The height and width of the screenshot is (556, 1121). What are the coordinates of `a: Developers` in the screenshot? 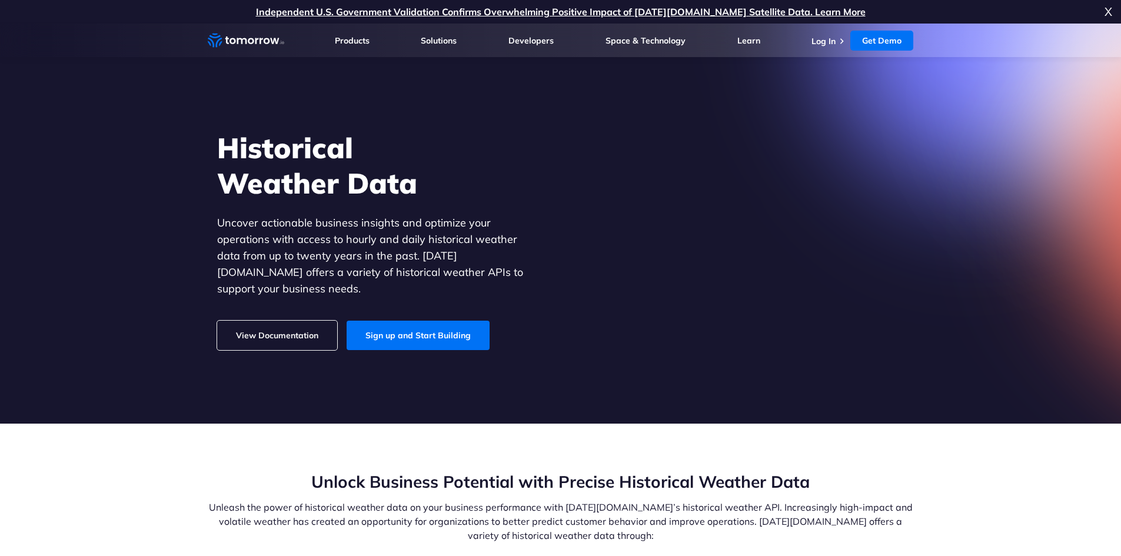 It's located at (531, 41).